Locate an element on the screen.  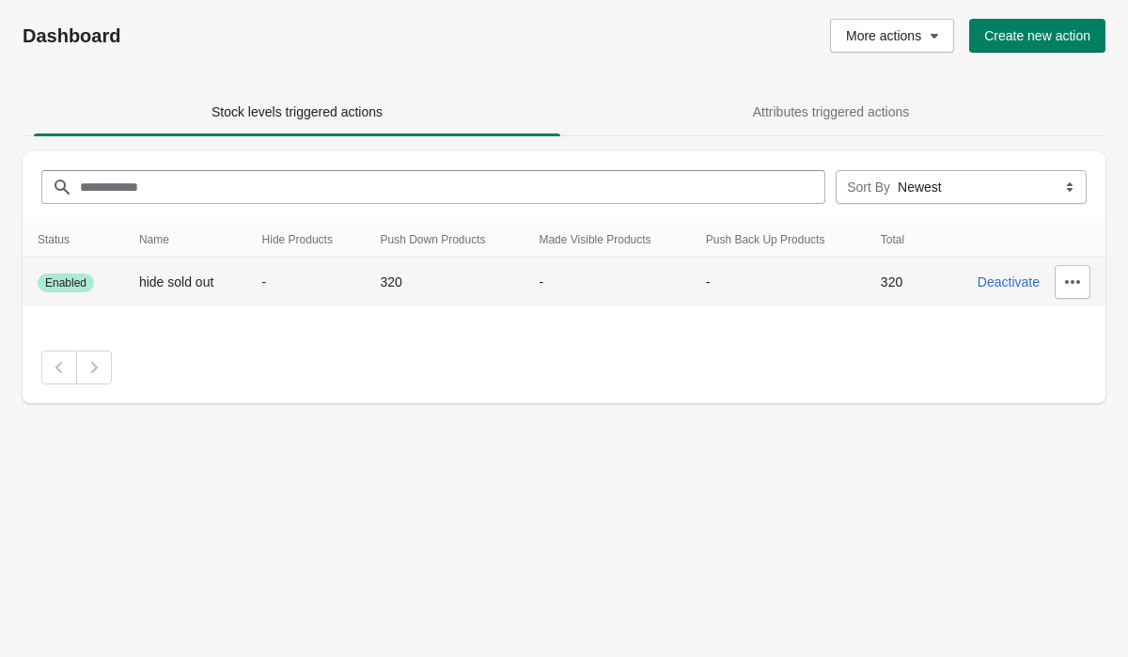
nav: Pagination is located at coordinates (564, 367).